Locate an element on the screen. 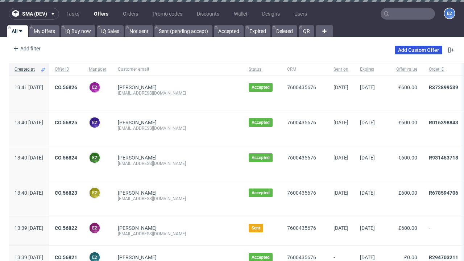  a: R294703211 is located at coordinates (444, 258).